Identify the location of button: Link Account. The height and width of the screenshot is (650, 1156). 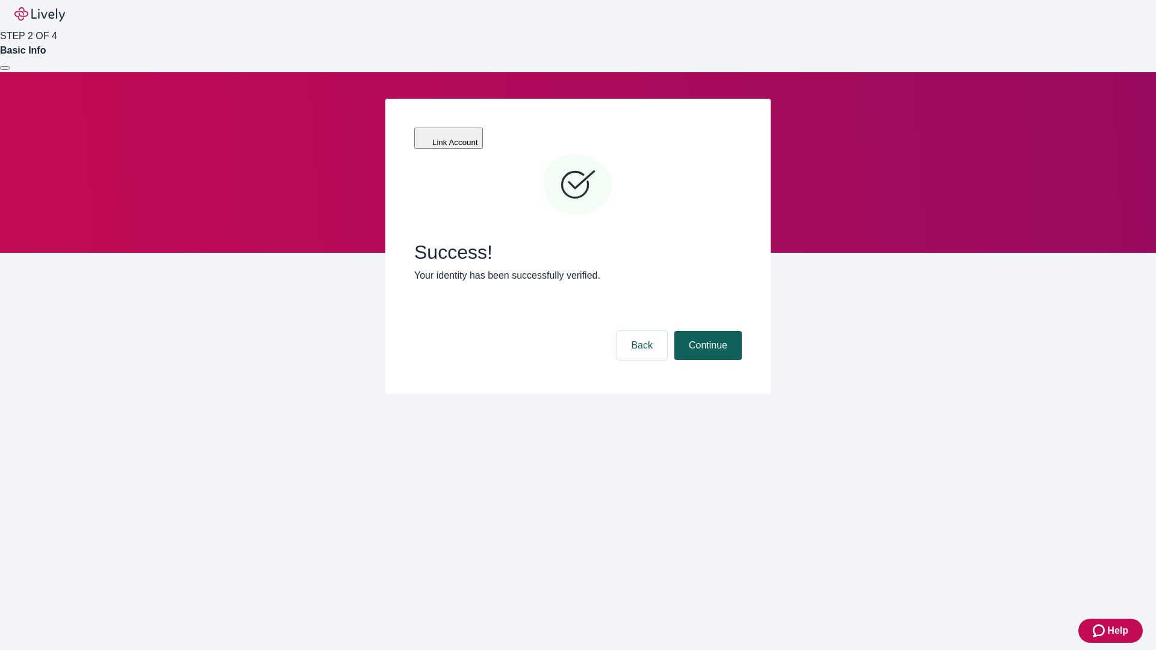
(449, 138).